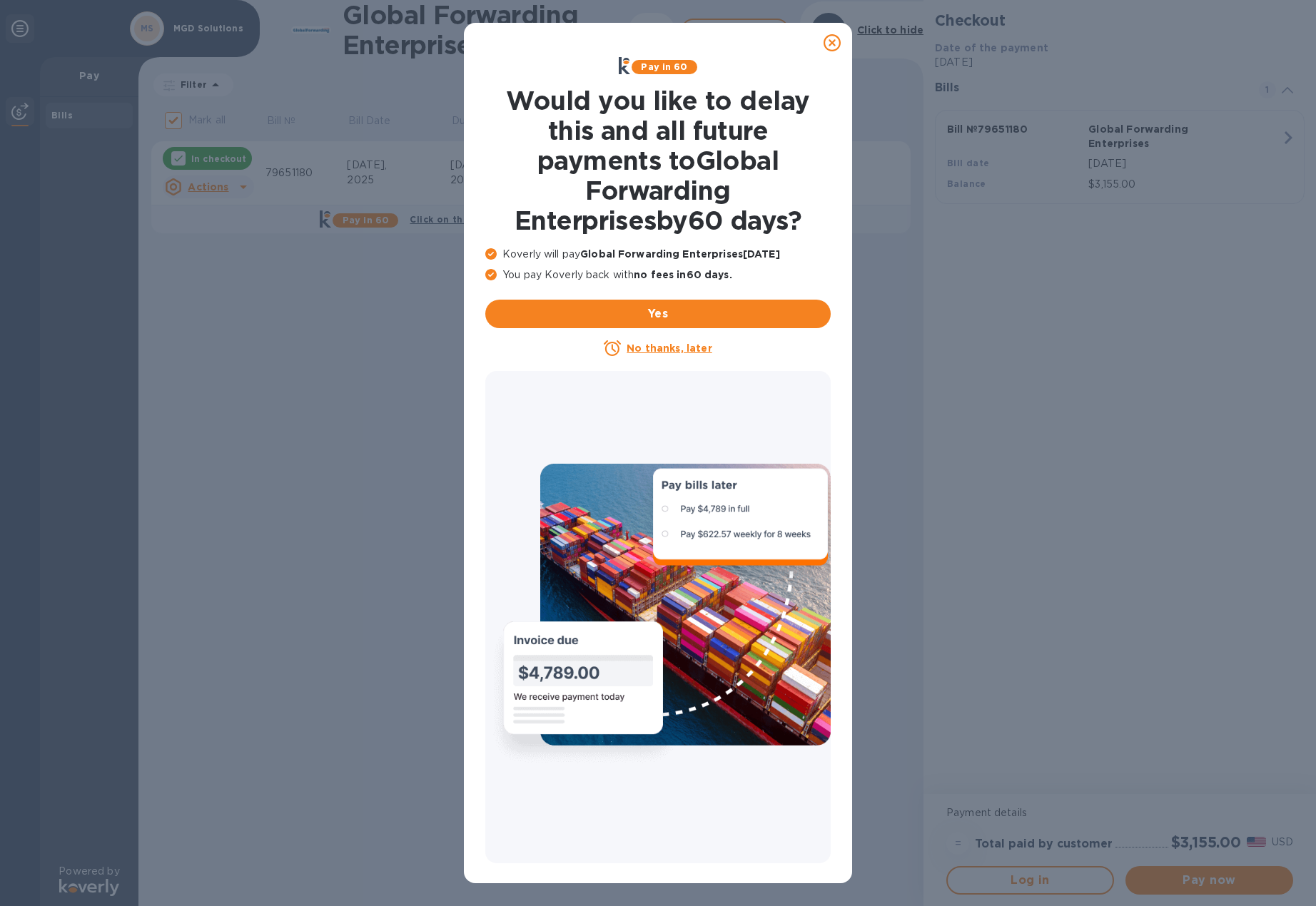  Describe the element at coordinates (668, 348) in the screenshot. I see `u: No thanks, later` at that location.